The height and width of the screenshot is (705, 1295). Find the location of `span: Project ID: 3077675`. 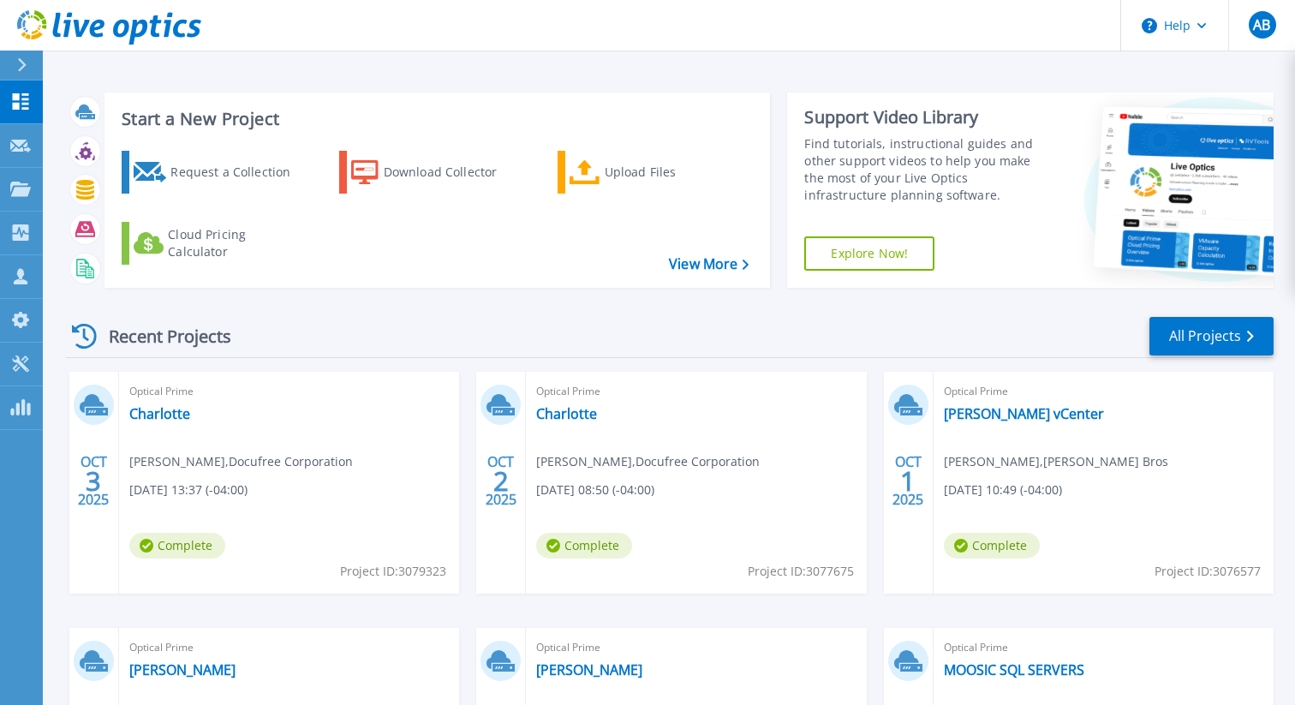

span: Project ID: 3077675 is located at coordinates (801, 571).